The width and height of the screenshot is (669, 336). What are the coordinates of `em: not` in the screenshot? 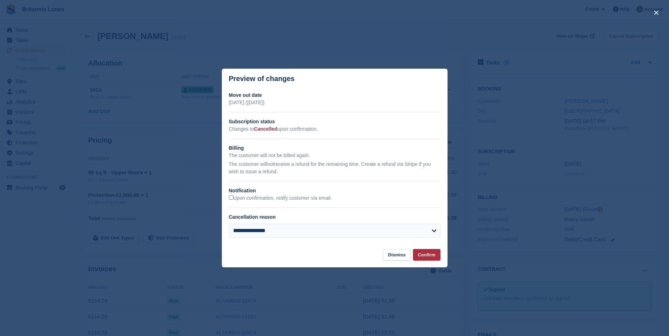 It's located at (270, 164).